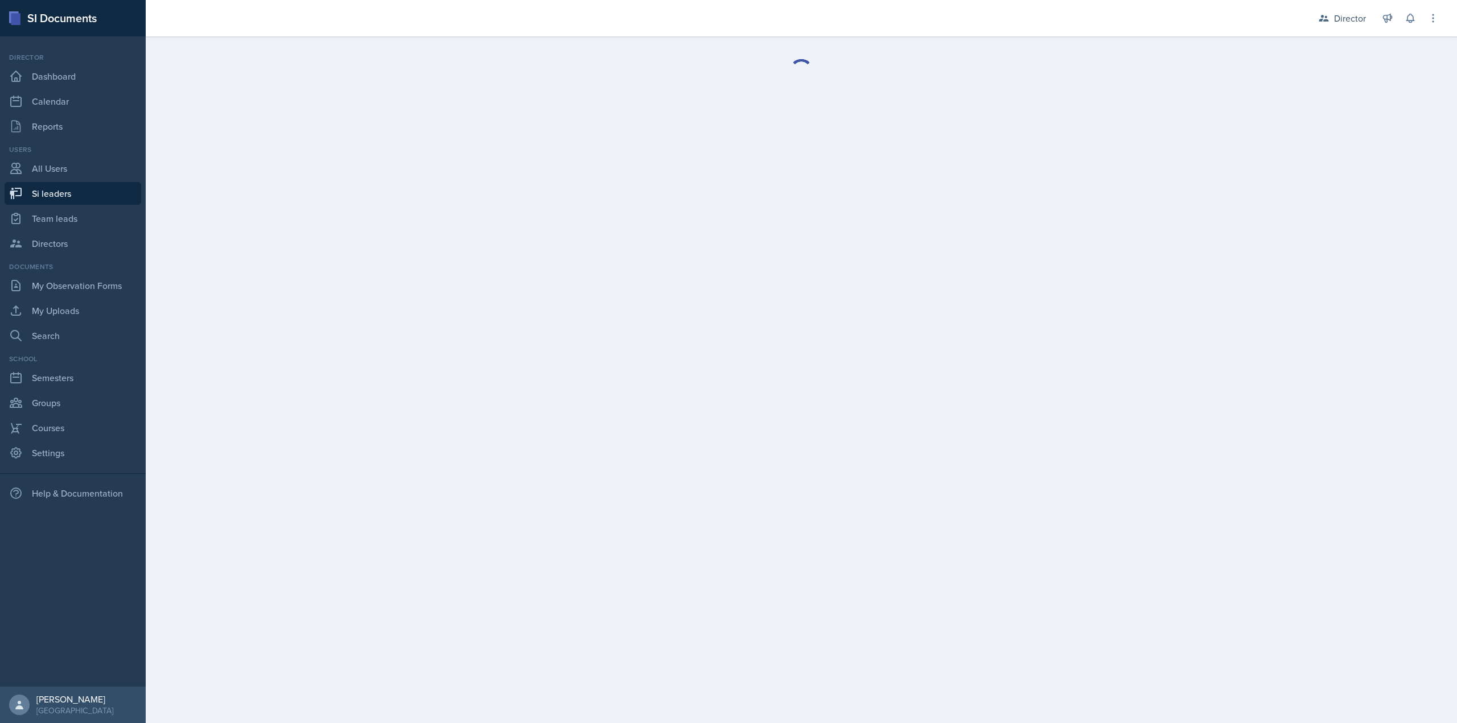 This screenshot has height=723, width=1457. Describe the element at coordinates (73, 403) in the screenshot. I see `a: Groups` at that location.